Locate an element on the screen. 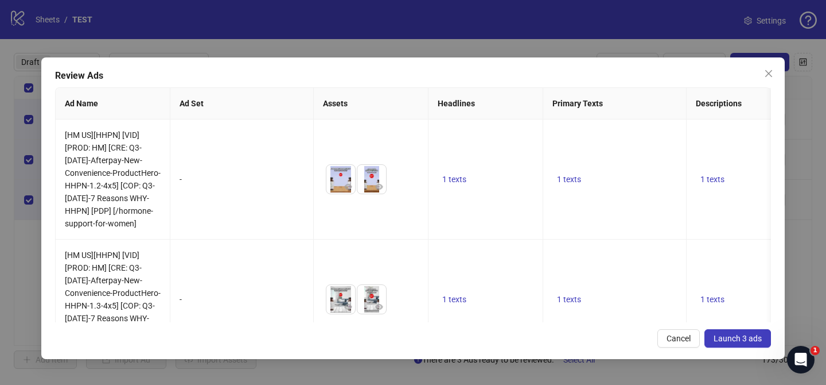 The width and height of the screenshot is (826, 385). div: Review Ads is located at coordinates (413, 76).